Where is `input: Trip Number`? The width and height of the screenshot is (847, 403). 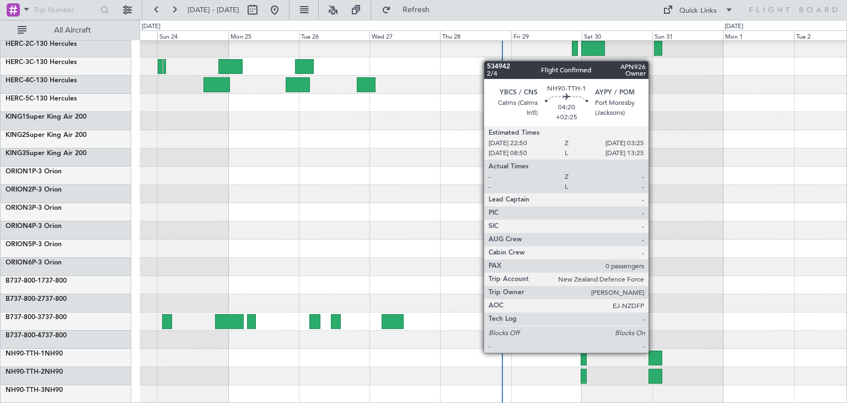 input: Trip Number is located at coordinates (65, 10).